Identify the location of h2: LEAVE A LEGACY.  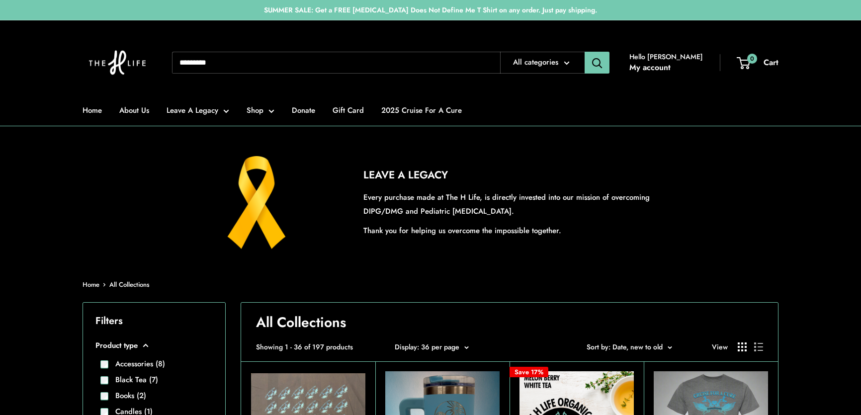
(519, 176).